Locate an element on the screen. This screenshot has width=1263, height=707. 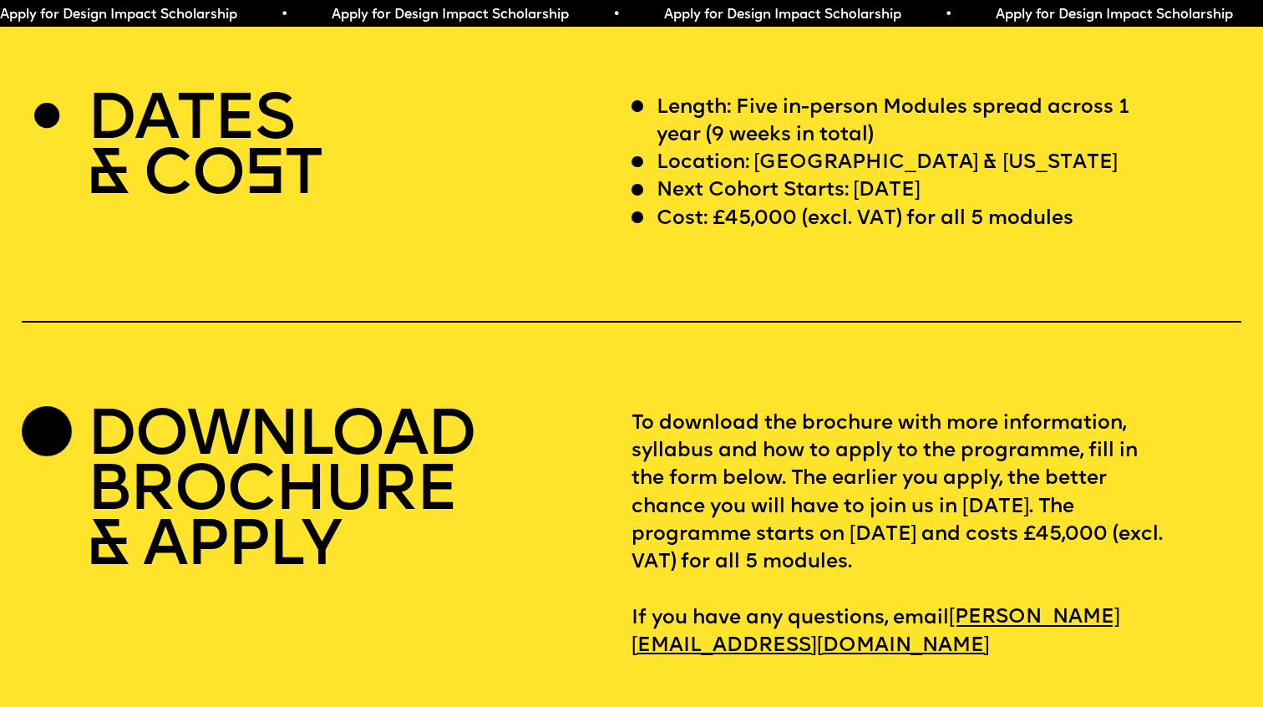
span: S is located at coordinates (264, 176).